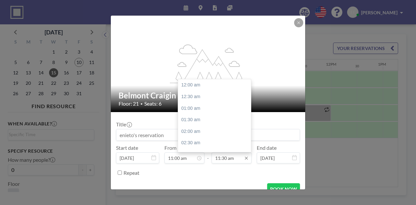  What do you see at coordinates (216, 109) in the screenshot?
I see `div: 01:00 am` at bounding box center [216, 109].